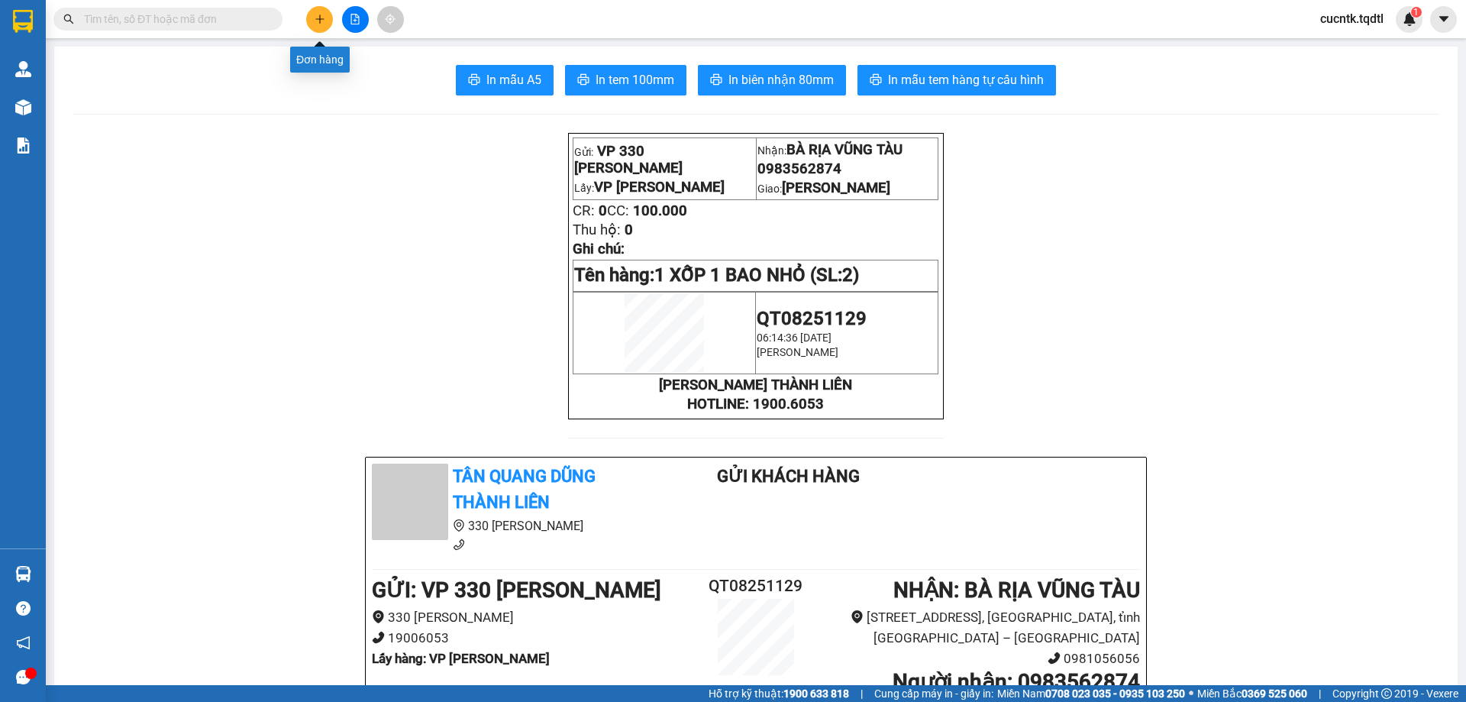  I want to click on strong: HOTLINE: 1900.6053, so click(755, 404).